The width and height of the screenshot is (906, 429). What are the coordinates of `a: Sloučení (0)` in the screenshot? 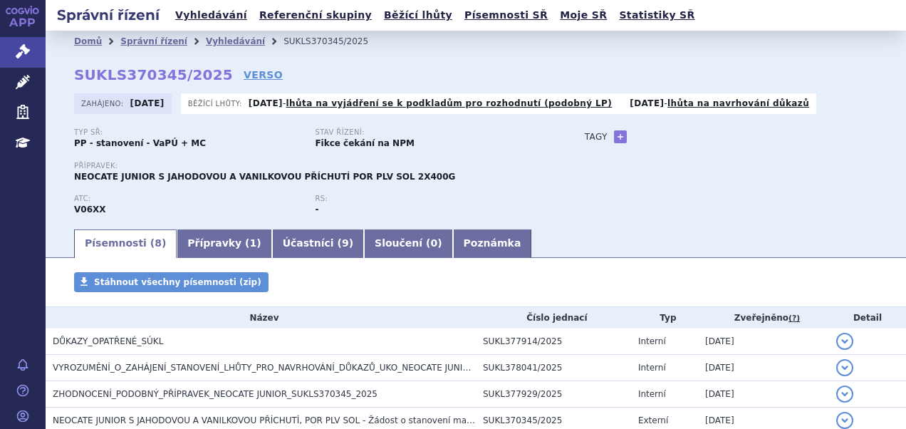 It's located at (408, 244).